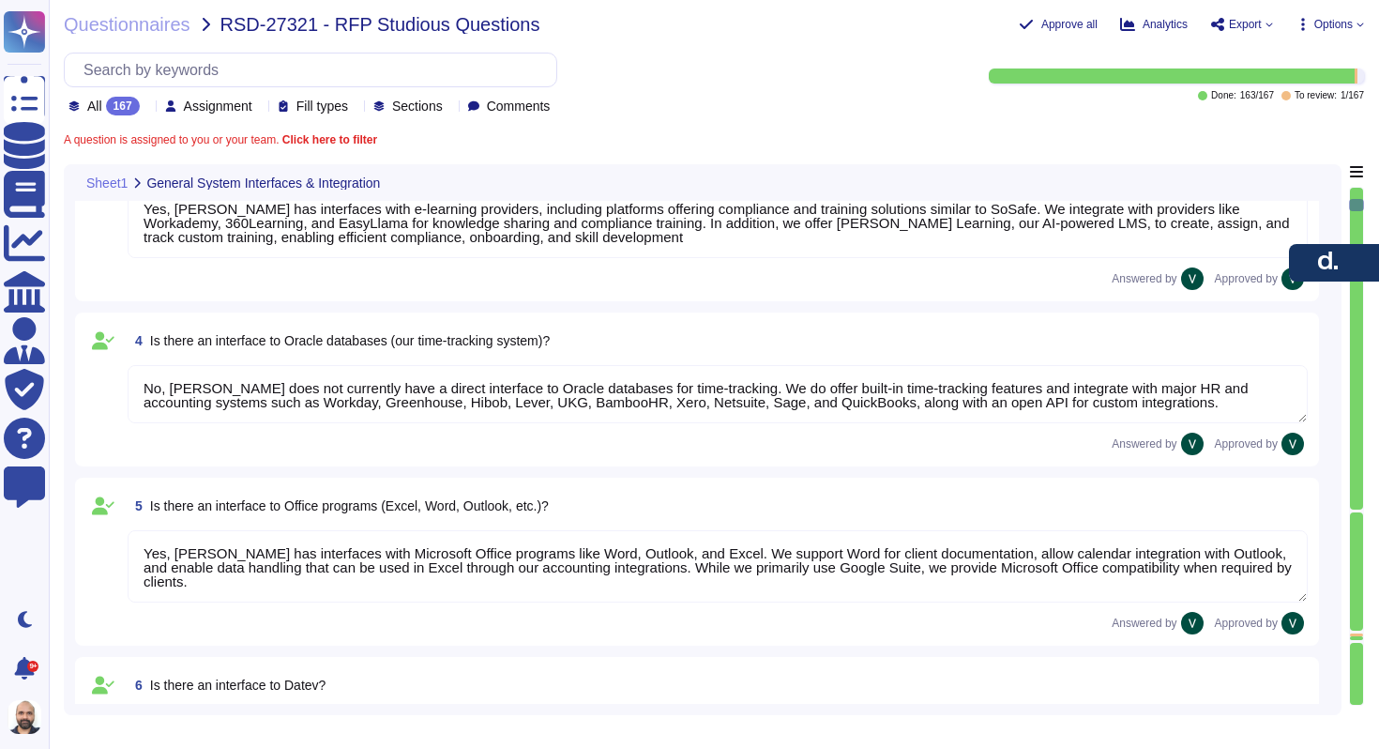 The image size is (1379, 749). Describe the element at coordinates (519, 106) in the screenshot. I see `span: Comments` at that location.